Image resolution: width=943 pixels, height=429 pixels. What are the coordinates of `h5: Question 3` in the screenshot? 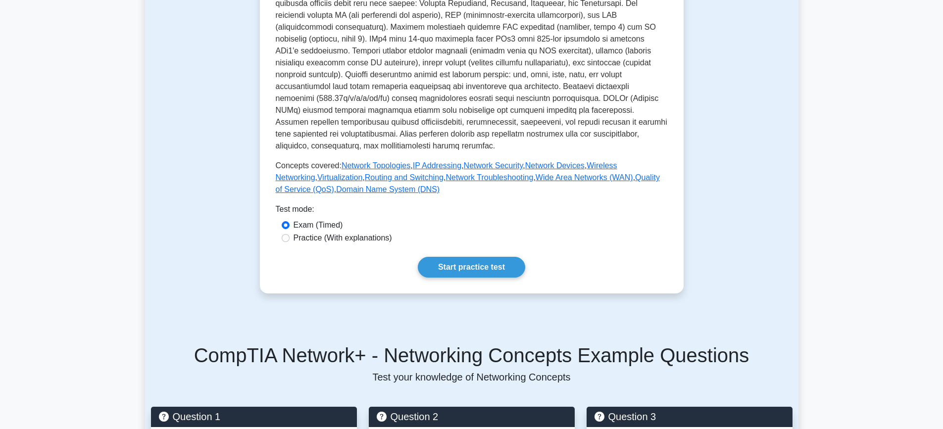 It's located at (690, 417).